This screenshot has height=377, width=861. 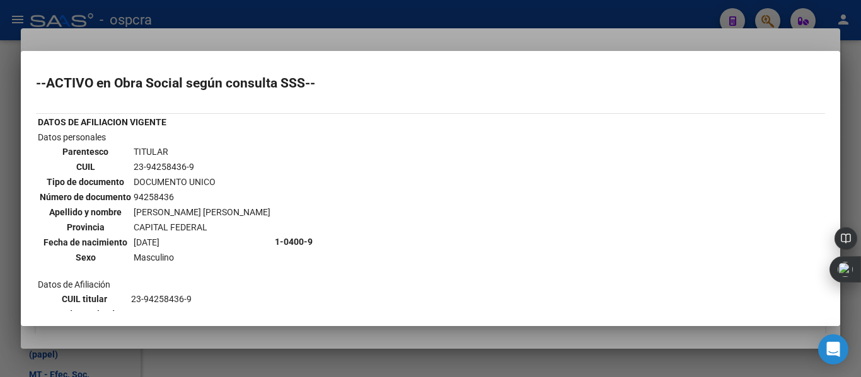 What do you see at coordinates (202, 182) in the screenshot?
I see `td: DOCUMENTO UNICO` at bounding box center [202, 182].